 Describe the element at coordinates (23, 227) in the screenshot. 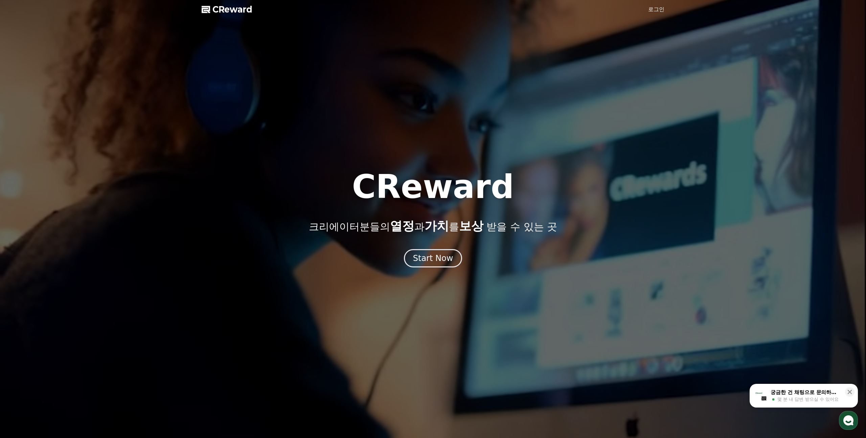

I see `span: 홈` at that location.